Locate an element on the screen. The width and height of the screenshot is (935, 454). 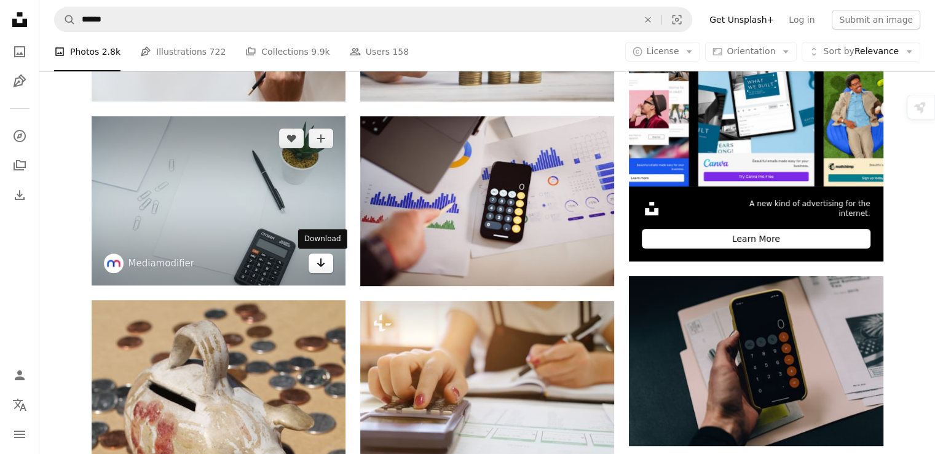
a: black calculator beside black pen on white printer paper is located at coordinates (218, 200).